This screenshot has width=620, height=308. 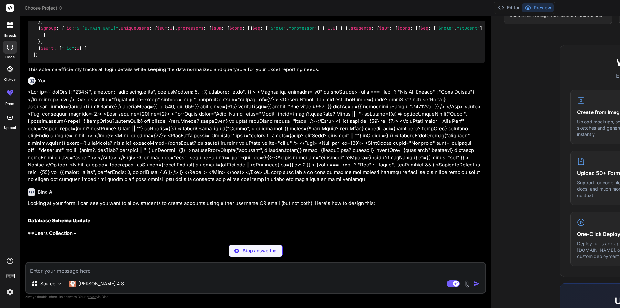 What do you see at coordinates (260, 251) in the screenshot?
I see `p: Stop answering` at bounding box center [260, 251].